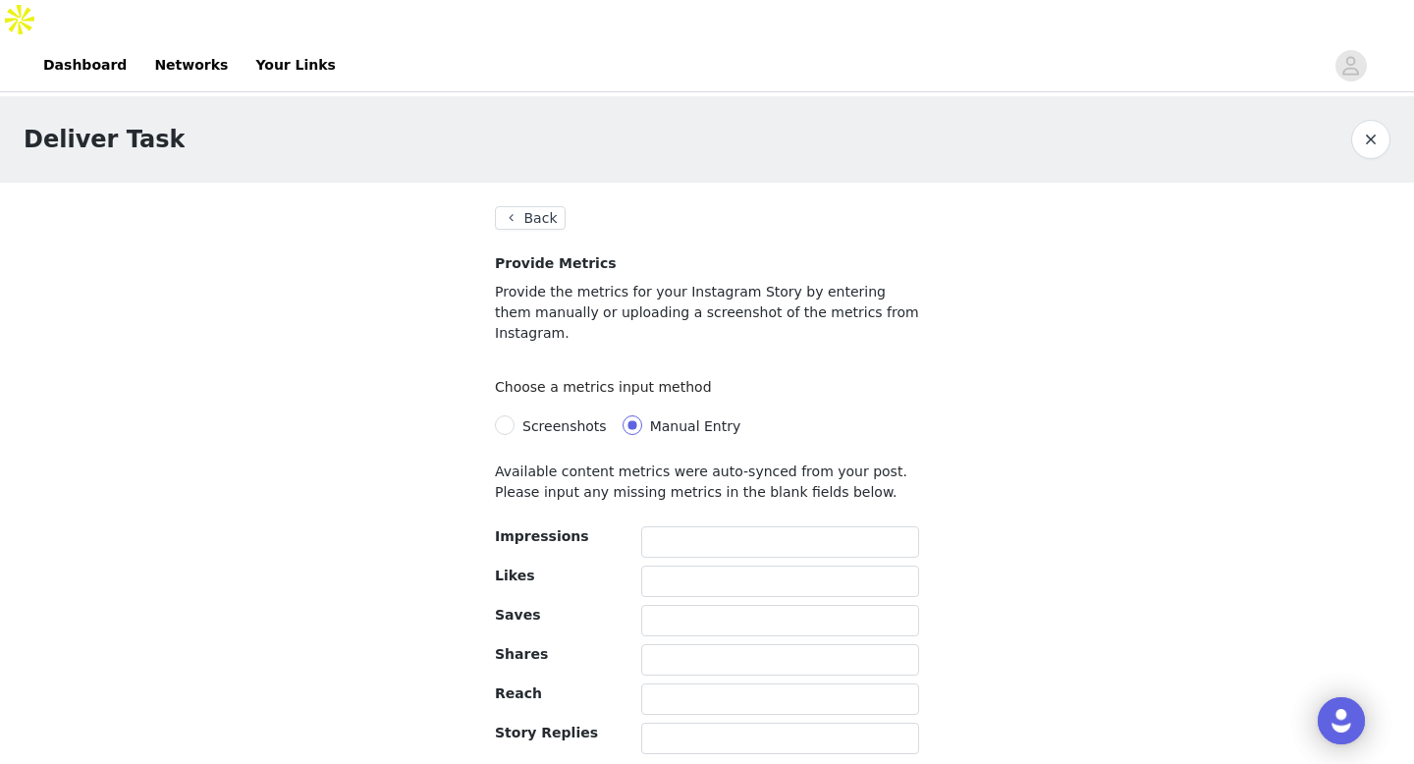  Describe the element at coordinates (104, 139) in the screenshot. I see `h1: Deliver Task` at that location.